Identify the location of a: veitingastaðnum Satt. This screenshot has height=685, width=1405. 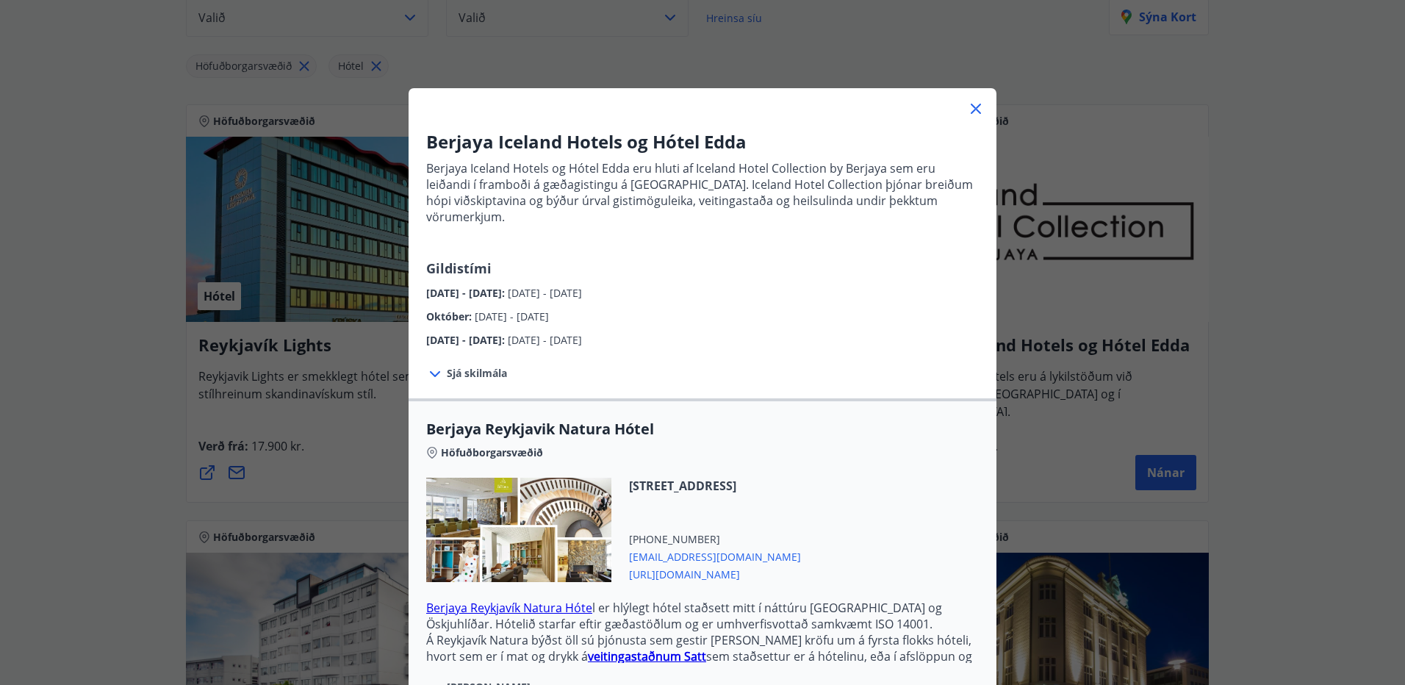
(647, 656).